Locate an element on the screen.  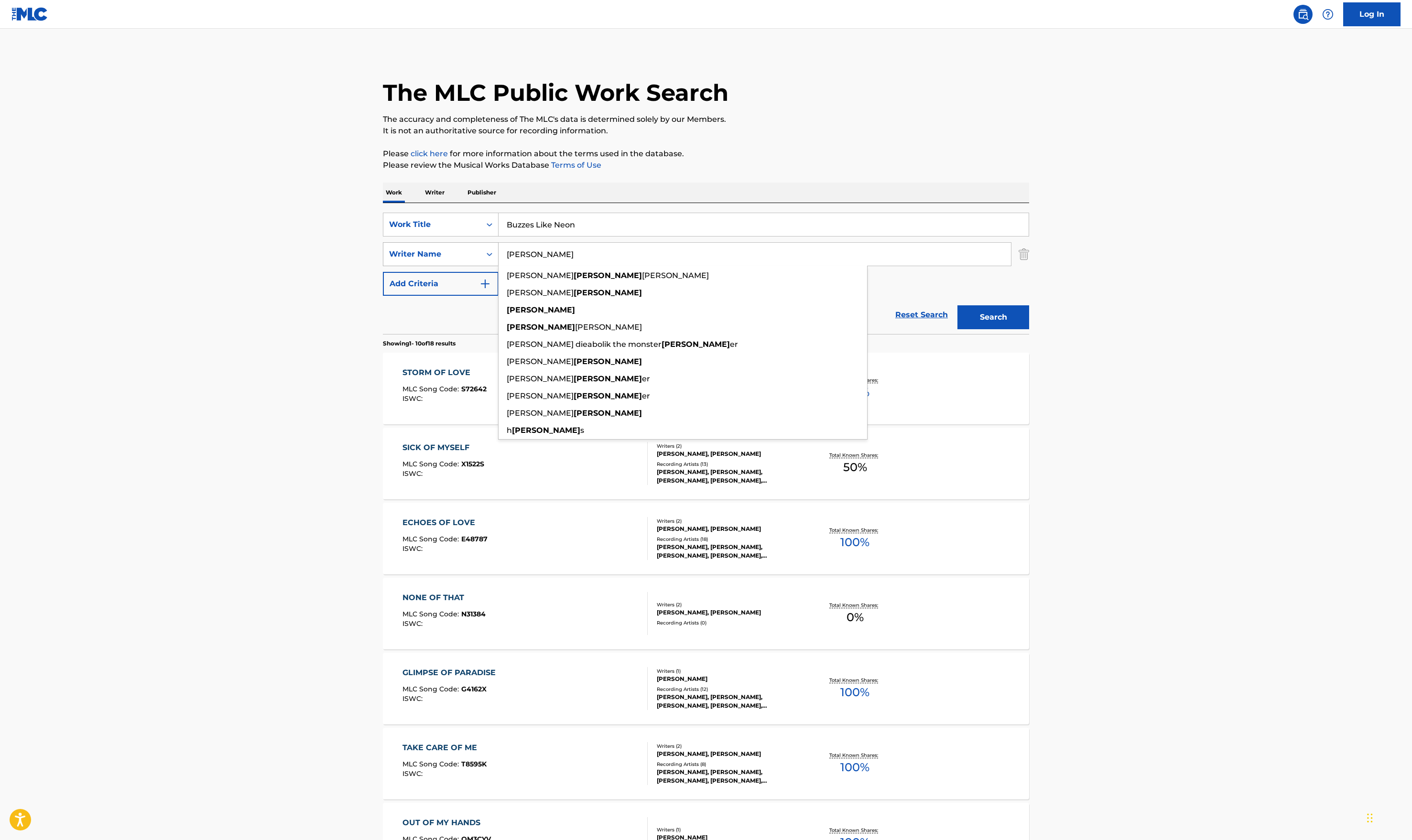
div: NONE OF THAT is located at coordinates (444, 598).